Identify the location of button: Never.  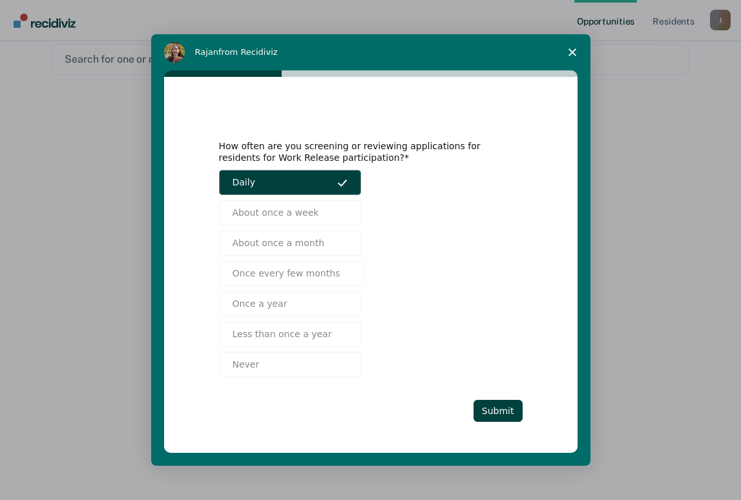
(290, 364).